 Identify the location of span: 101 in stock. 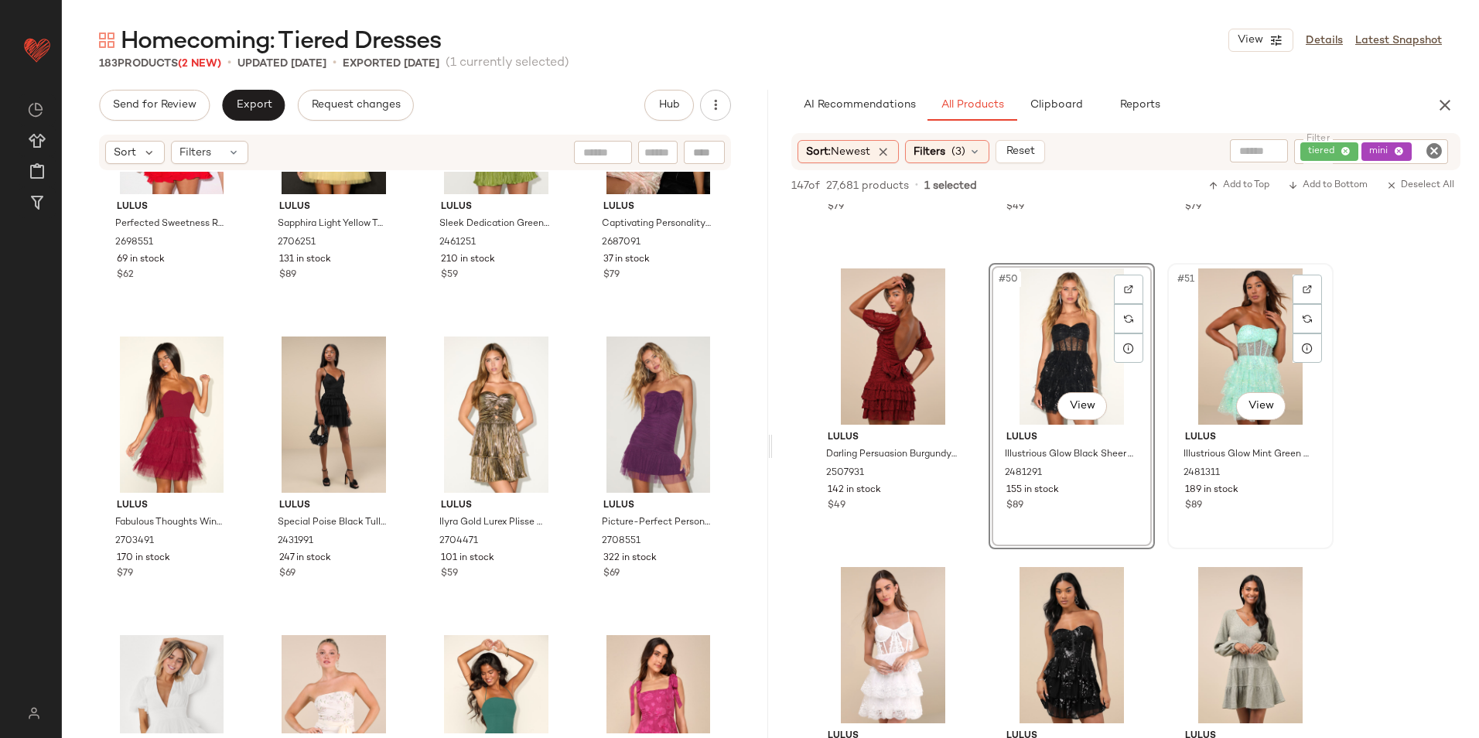
(467, 559).